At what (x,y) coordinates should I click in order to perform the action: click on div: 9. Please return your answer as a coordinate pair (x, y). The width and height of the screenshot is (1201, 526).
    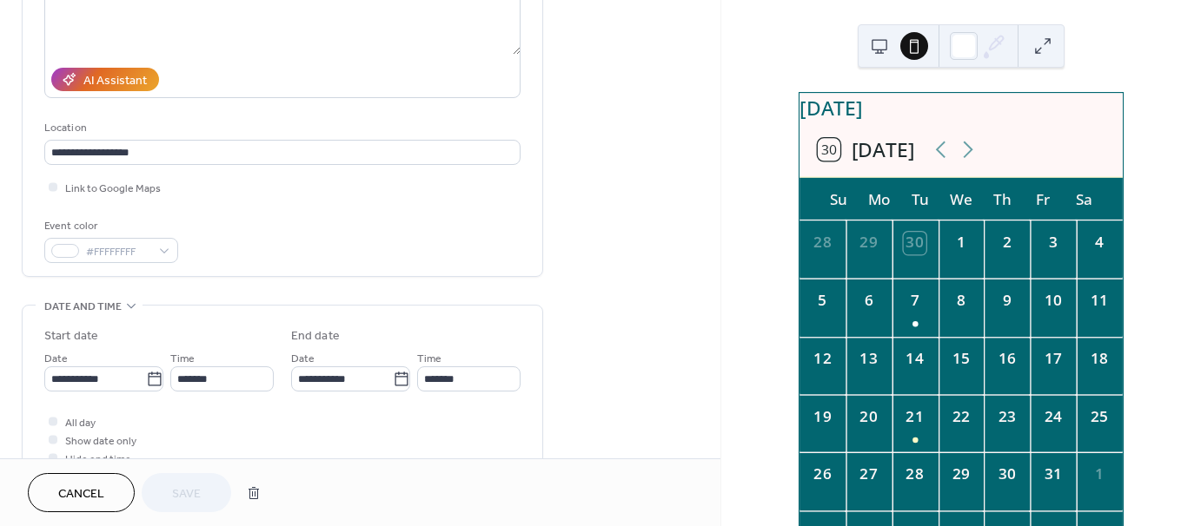
    Looking at the image, I should click on (1007, 301).